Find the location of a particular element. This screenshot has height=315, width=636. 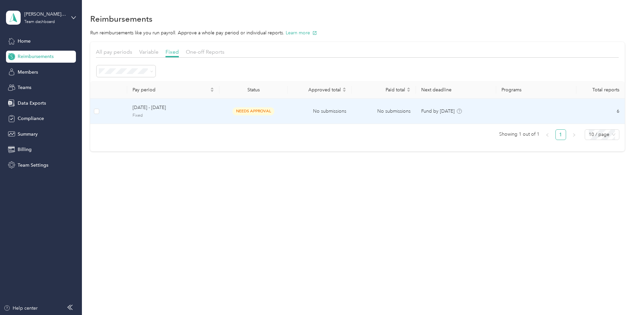

button: Learn more is located at coordinates (301, 33).